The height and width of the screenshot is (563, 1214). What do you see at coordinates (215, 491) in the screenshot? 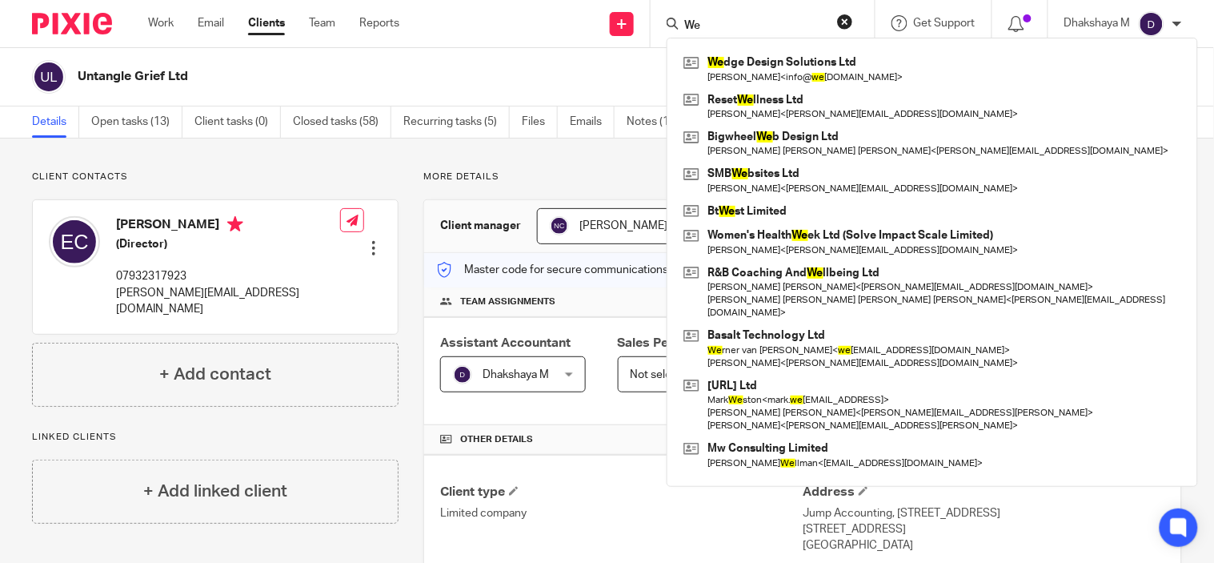
I see `h4: + Add linked client` at bounding box center [215, 491].